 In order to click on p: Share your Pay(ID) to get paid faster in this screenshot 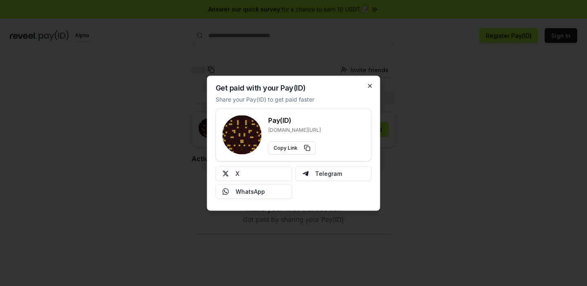, I will do `click(265, 99)`.